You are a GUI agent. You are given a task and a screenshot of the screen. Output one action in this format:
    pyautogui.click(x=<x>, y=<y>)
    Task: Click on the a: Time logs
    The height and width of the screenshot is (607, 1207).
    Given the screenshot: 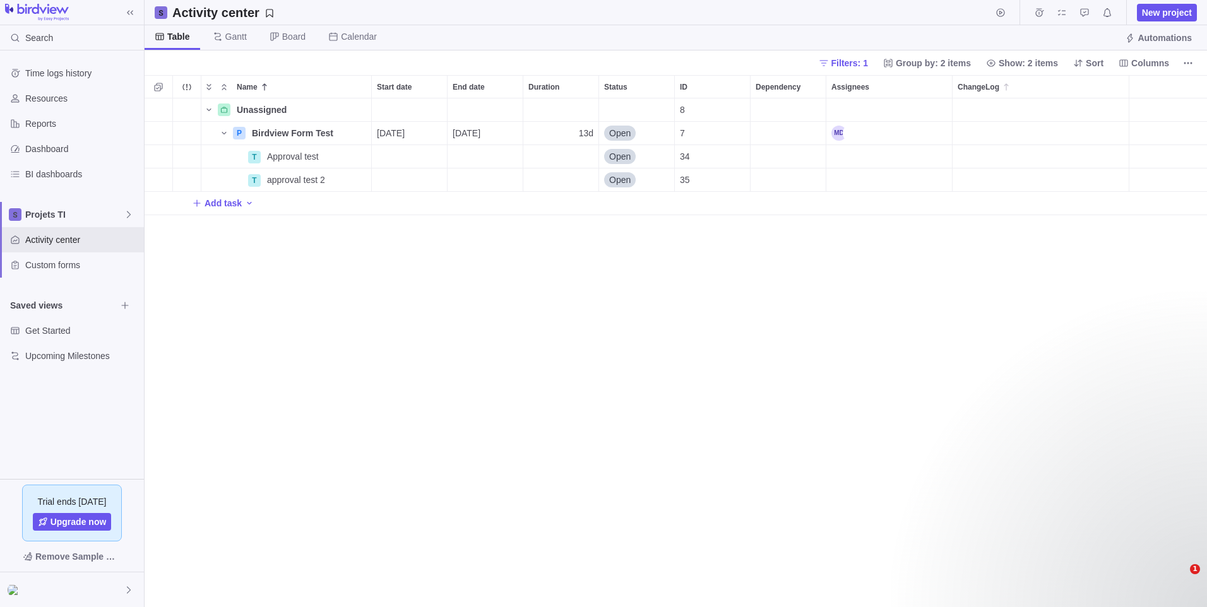 What is the action you would take?
    pyautogui.click(x=1039, y=15)
    